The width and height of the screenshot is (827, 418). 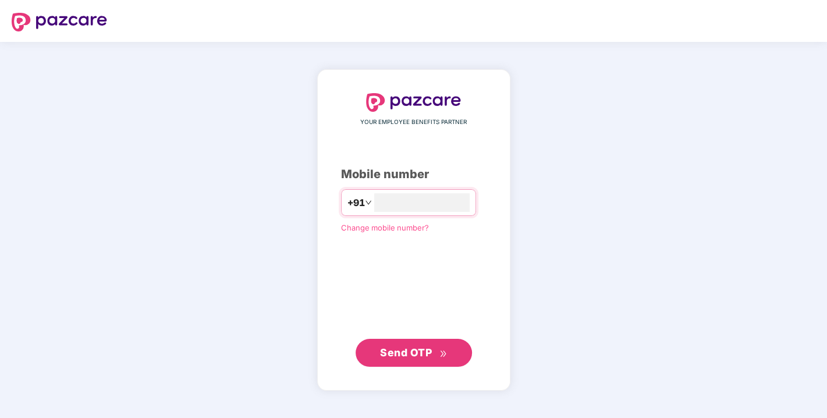 I want to click on span: +91, so click(x=356, y=203).